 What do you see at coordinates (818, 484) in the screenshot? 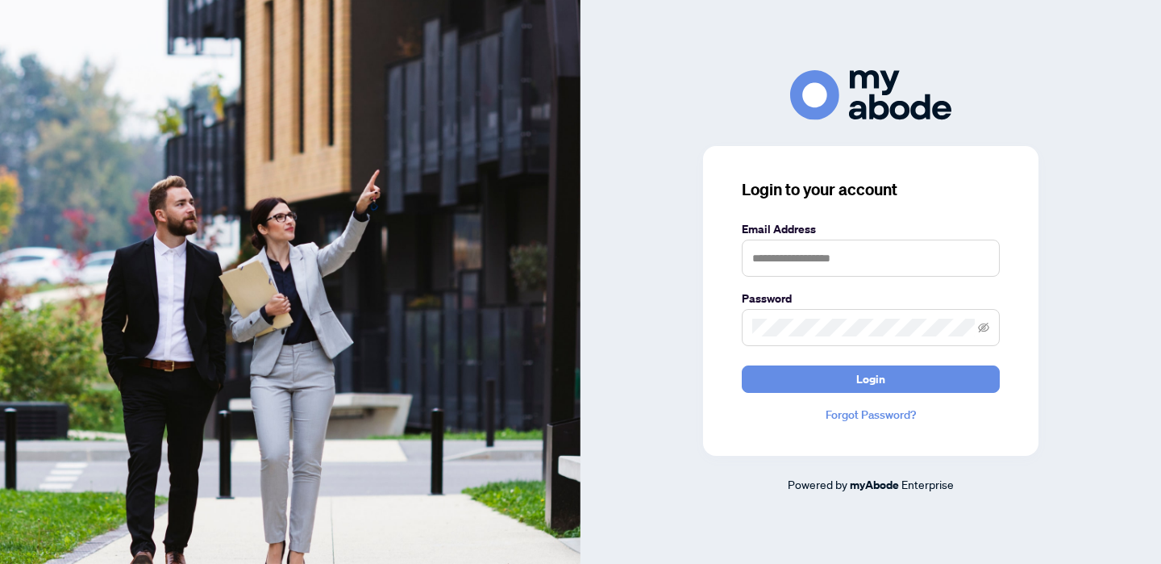
I see `span: Powered by` at bounding box center [818, 484].